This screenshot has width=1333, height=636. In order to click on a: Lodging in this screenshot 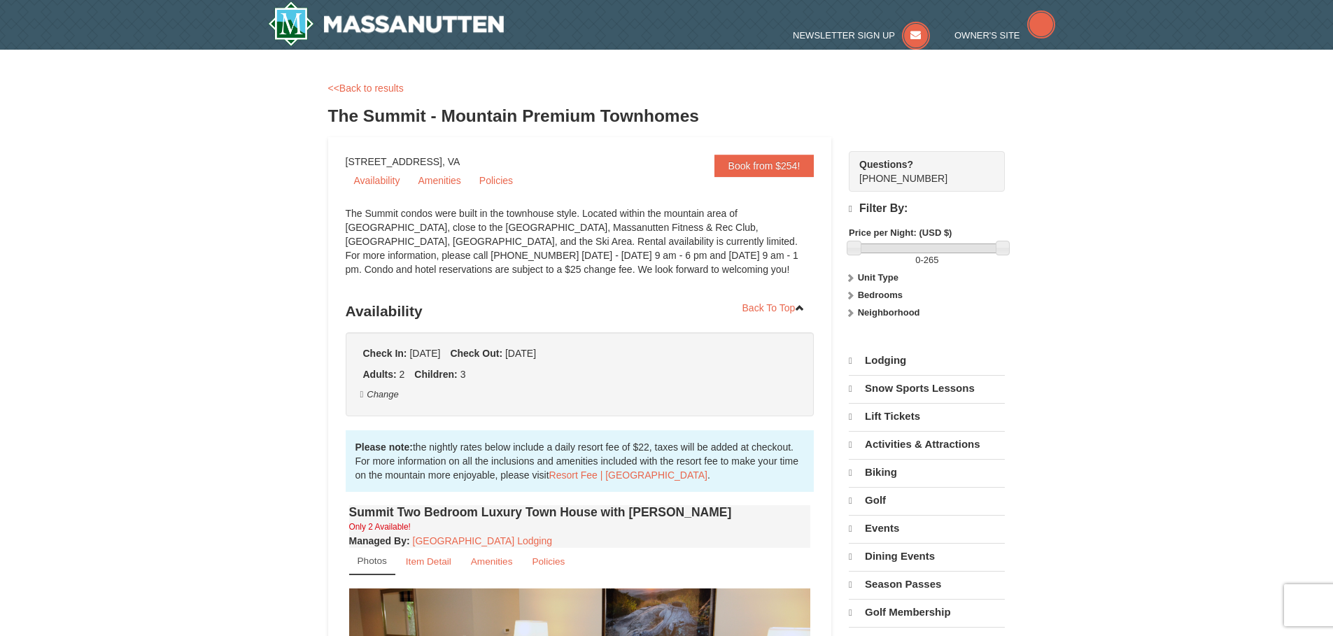, I will do `click(926, 360)`.